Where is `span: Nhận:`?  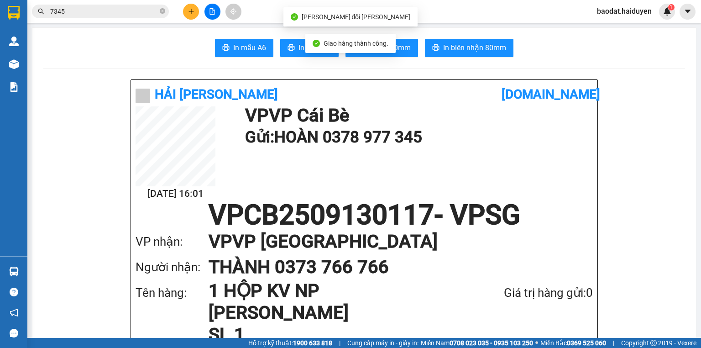
span: Nhận: is located at coordinates (98, 13).